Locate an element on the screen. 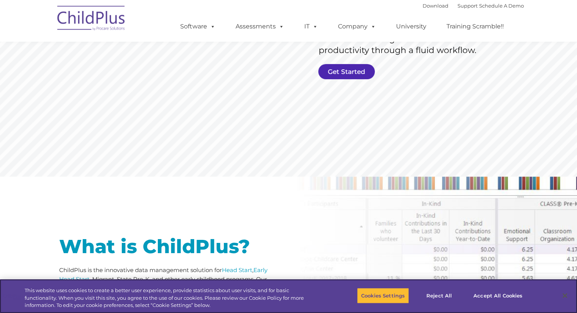  a: Training Scramble!! is located at coordinates (475, 27).